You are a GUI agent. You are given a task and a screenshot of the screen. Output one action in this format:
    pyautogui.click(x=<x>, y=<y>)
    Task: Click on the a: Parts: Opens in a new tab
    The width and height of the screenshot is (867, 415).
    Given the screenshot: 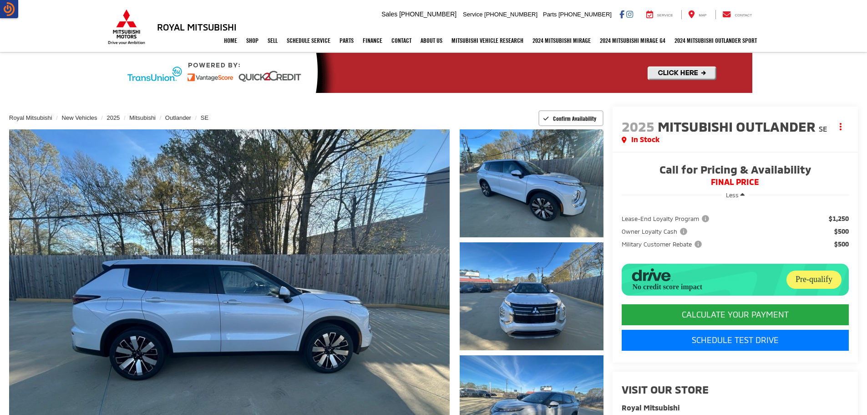 What is the action you would take?
    pyautogui.click(x=346, y=41)
    